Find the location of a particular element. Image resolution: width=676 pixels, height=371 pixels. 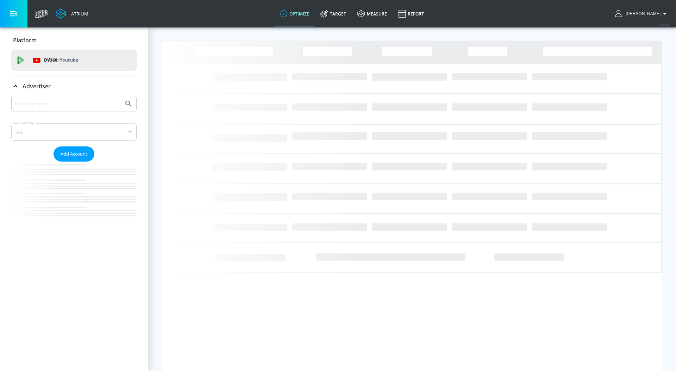

a: Target is located at coordinates (333, 14).